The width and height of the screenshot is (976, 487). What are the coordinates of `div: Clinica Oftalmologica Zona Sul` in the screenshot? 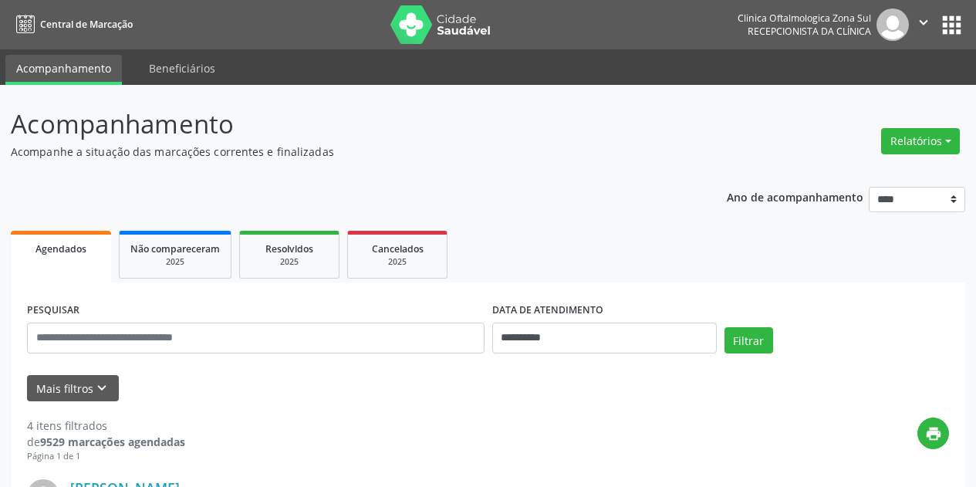 It's located at (804, 18).